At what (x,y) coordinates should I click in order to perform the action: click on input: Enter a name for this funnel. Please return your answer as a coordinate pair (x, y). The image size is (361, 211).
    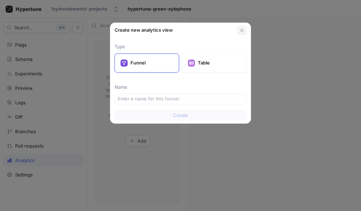
    Looking at the image, I should click on (181, 99).